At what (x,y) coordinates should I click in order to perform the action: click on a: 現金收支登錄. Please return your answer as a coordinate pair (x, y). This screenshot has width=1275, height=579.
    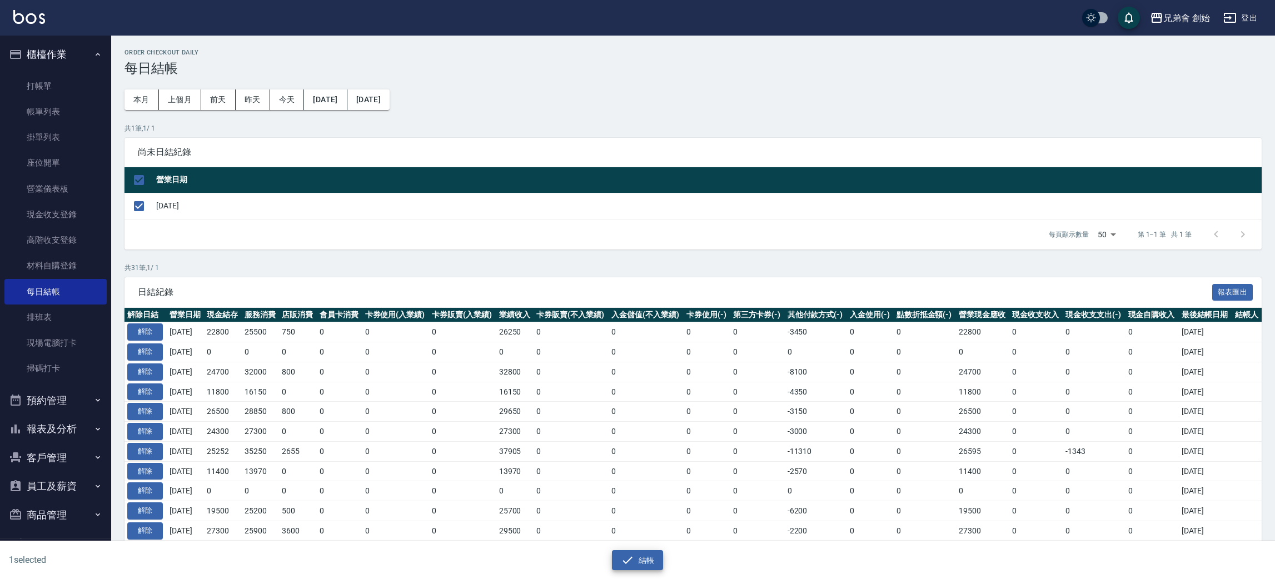
    Looking at the image, I should click on (56, 214).